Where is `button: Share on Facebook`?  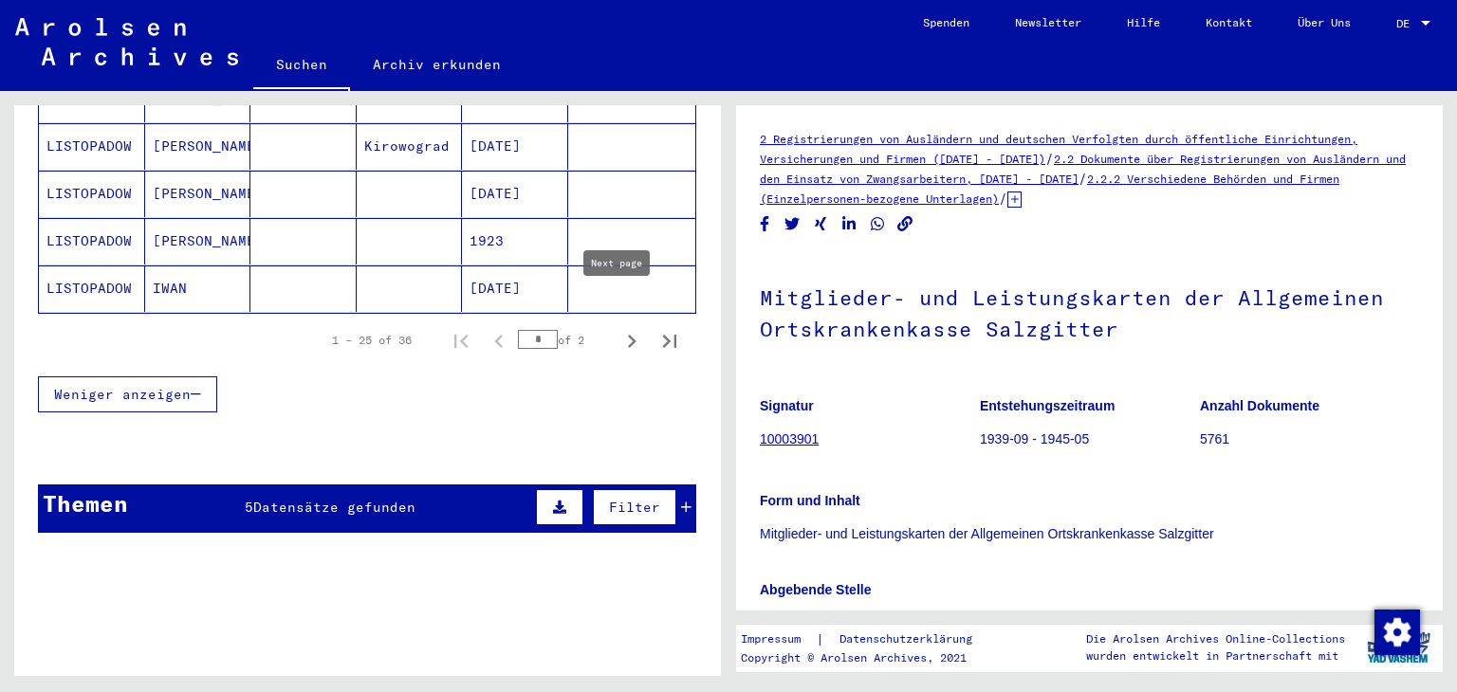 button: Share on Facebook is located at coordinates (765, 224).